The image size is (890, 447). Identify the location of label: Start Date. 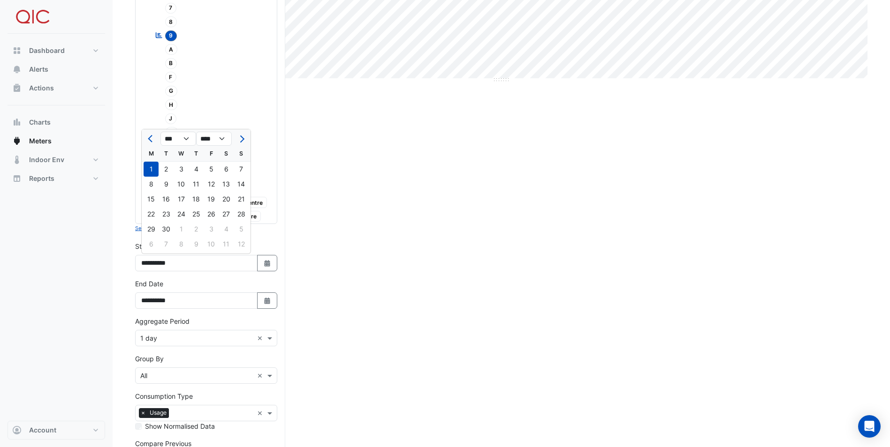
(151, 246).